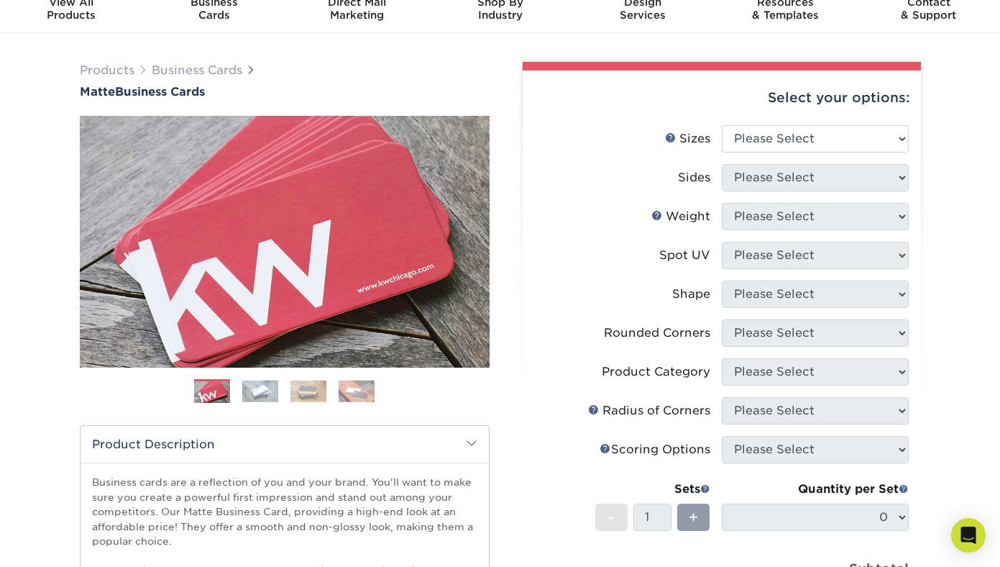 The height and width of the screenshot is (567, 1000). I want to click on h2: Product Description, so click(285, 444).